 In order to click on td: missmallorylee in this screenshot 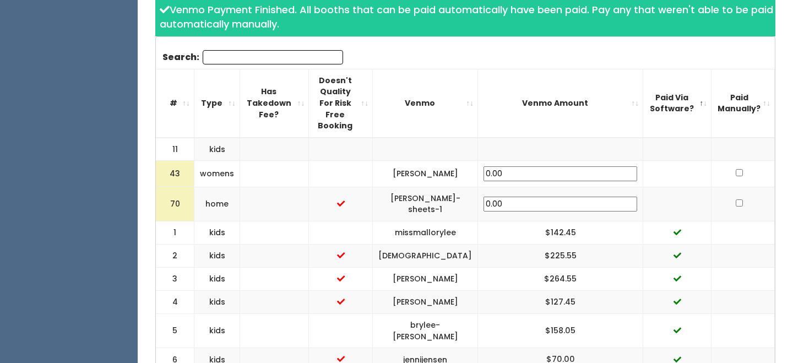, I will do `click(425, 233)`.